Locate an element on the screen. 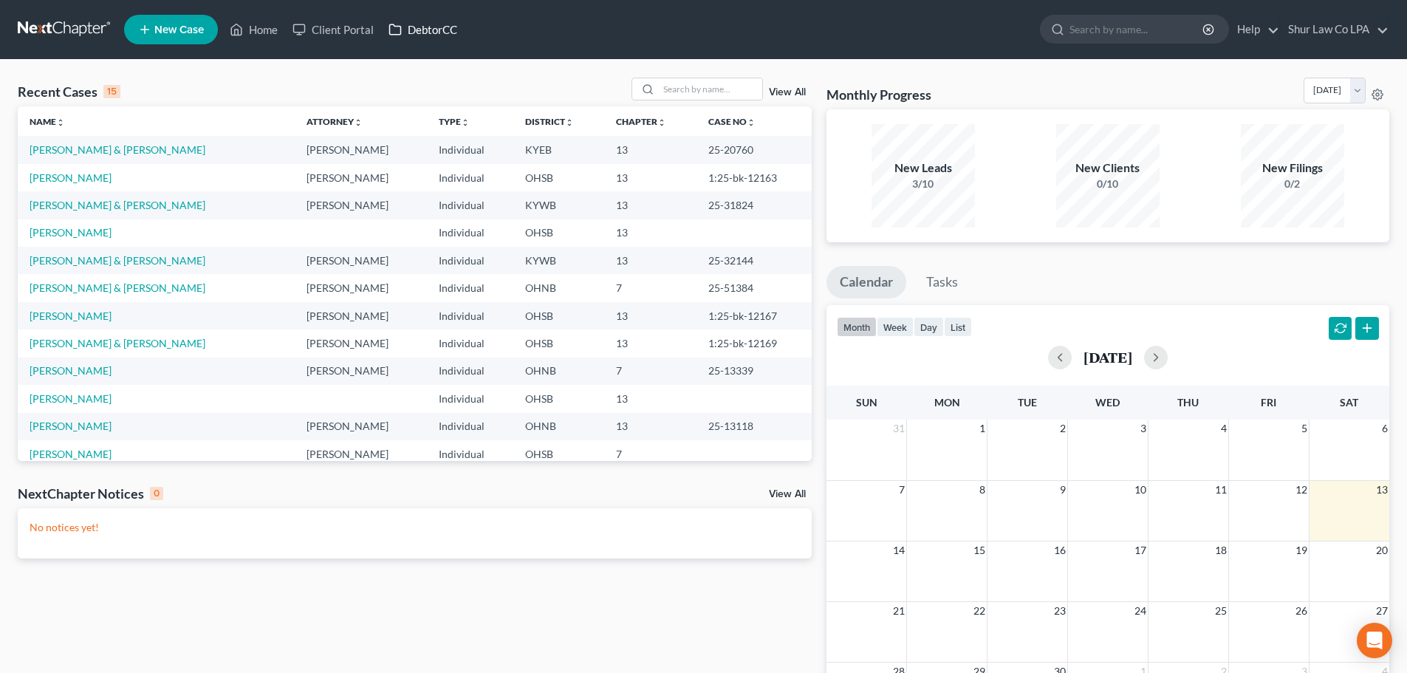 Image resolution: width=1407 pixels, height=673 pixels. a: Chapterunfold_more is located at coordinates (641, 121).